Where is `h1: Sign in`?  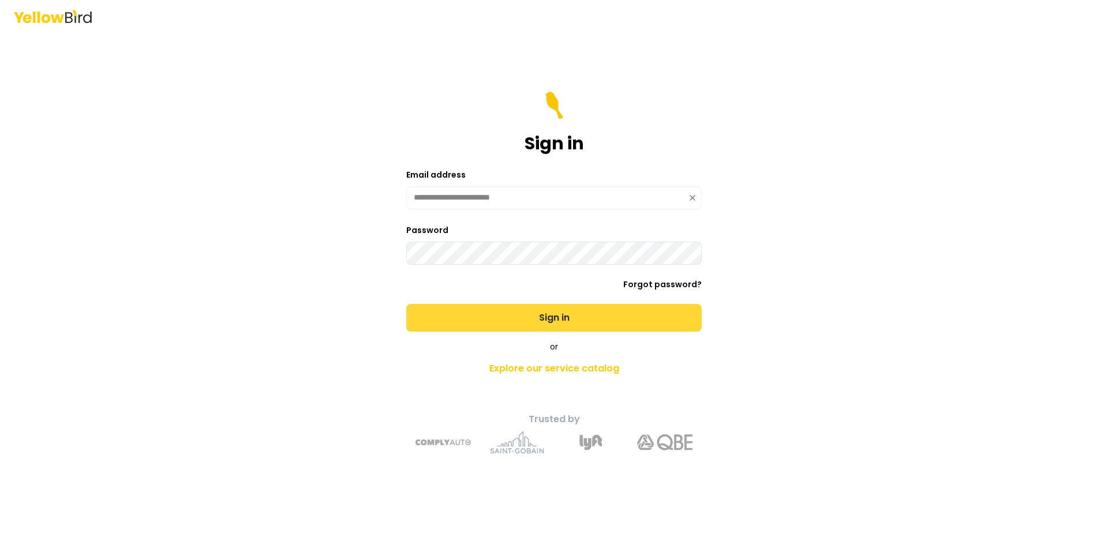
h1: Sign in is located at coordinates (554, 144).